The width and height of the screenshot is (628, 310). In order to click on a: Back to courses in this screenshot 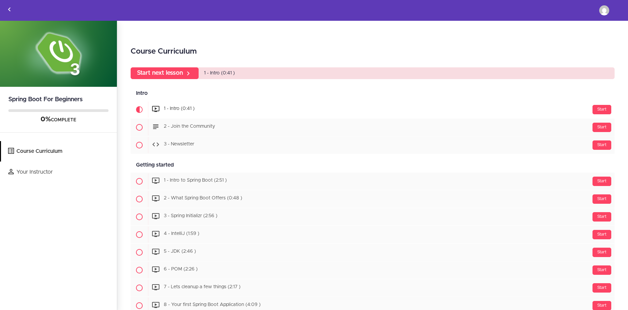, I will do `click(9, 10)`.